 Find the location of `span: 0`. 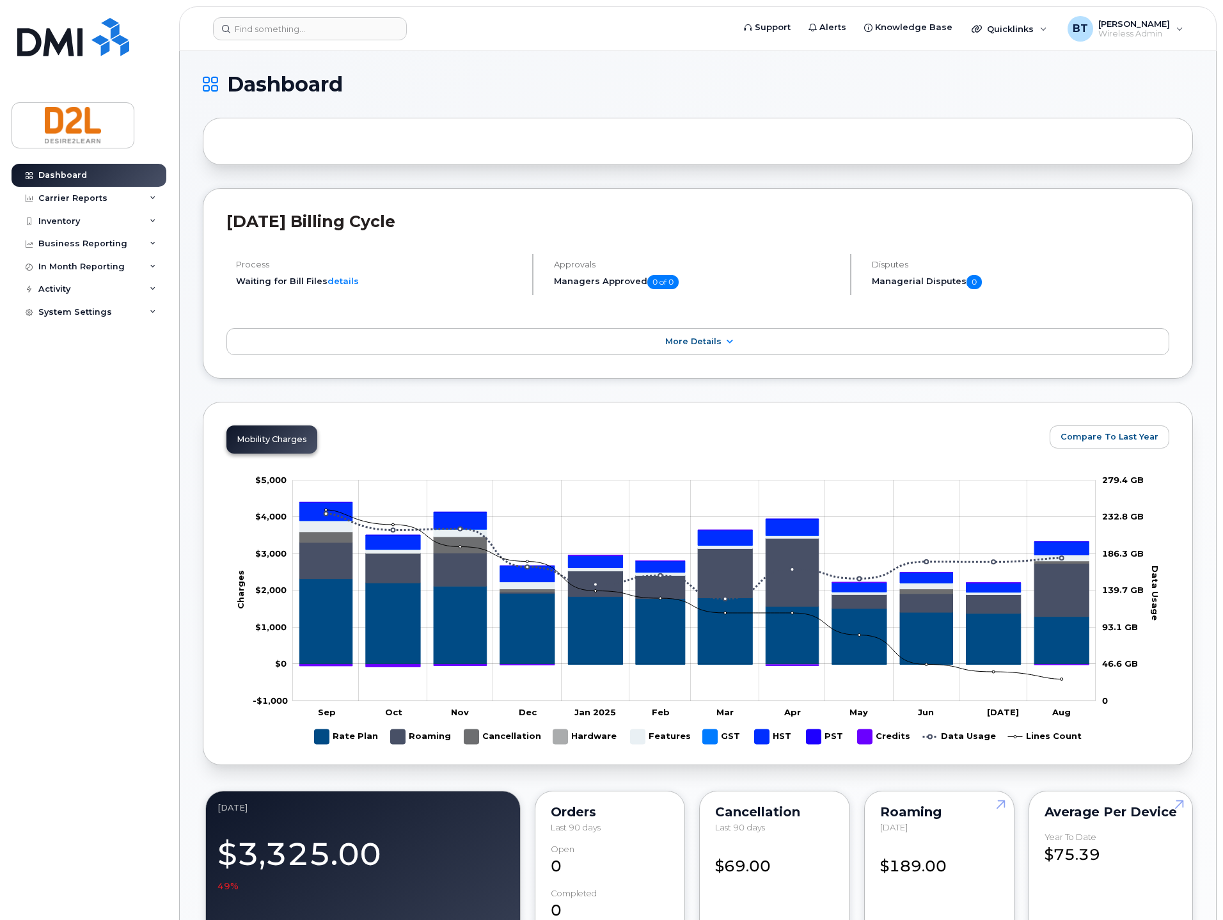

span: 0 is located at coordinates (974, 282).